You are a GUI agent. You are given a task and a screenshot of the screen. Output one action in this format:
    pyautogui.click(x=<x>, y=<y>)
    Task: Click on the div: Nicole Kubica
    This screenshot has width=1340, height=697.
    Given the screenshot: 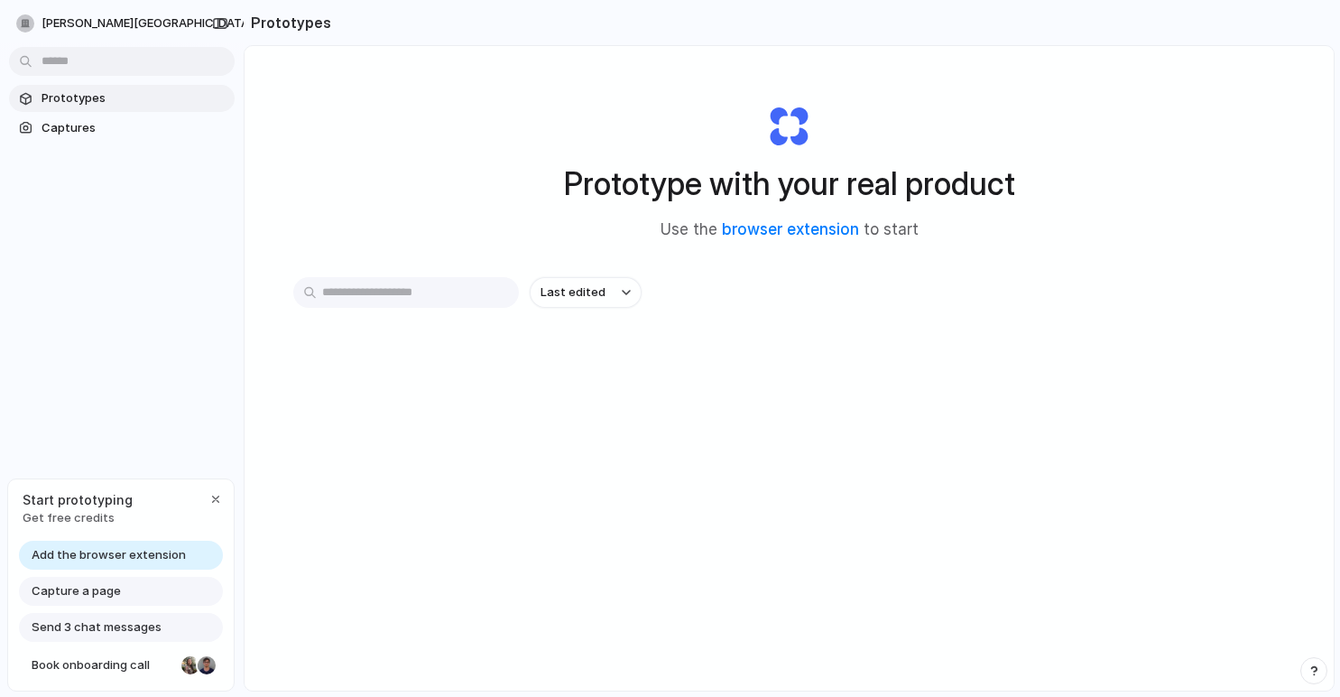 What is the action you would take?
    pyautogui.click(x=190, y=665)
    